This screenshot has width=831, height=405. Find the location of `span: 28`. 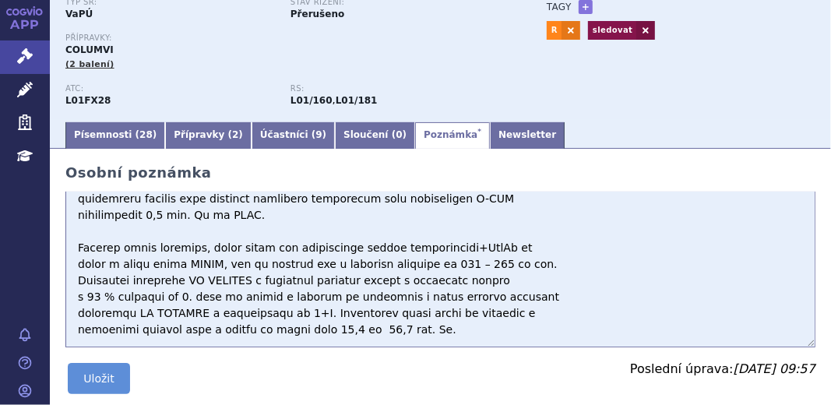

span: 28 is located at coordinates (146, 135).